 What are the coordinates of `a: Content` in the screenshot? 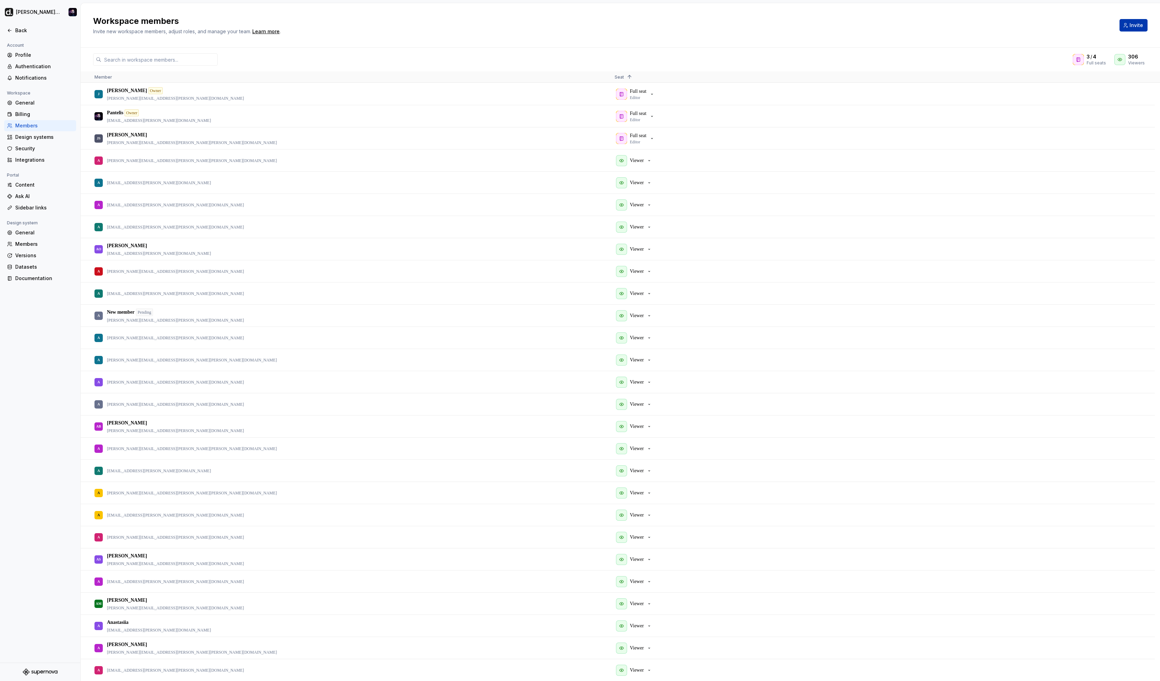 It's located at (40, 185).